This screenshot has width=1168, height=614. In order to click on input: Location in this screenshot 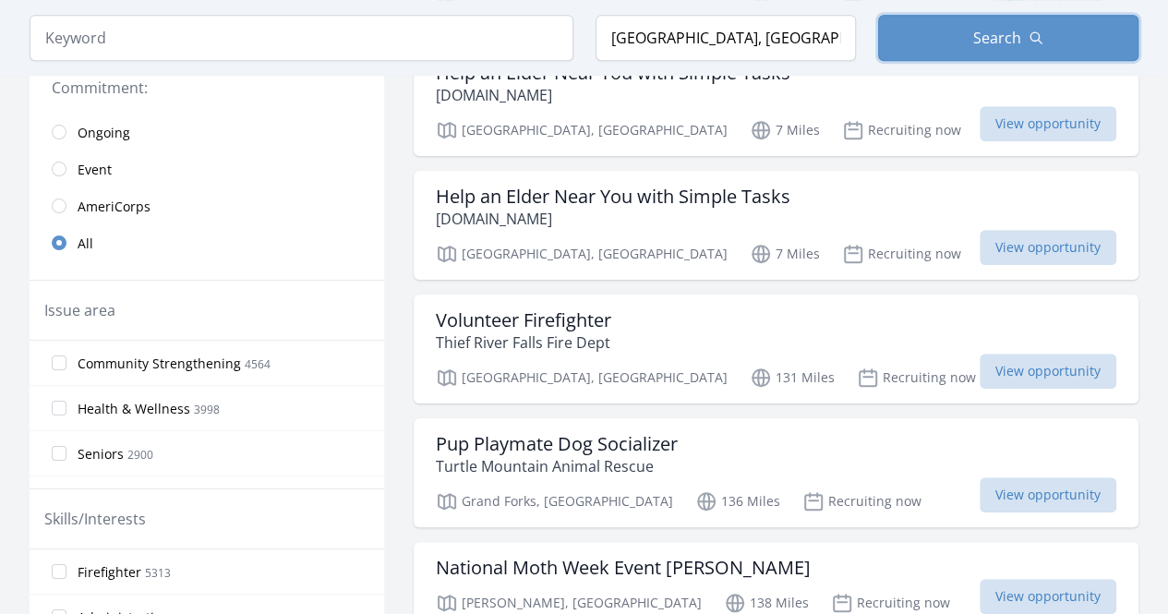, I will do `click(726, 38)`.